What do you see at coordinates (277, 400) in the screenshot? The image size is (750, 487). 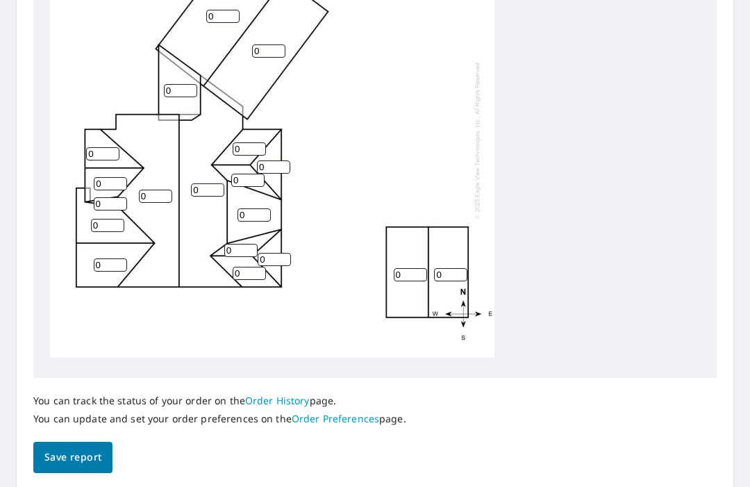 I see `a: Order History` at bounding box center [277, 400].